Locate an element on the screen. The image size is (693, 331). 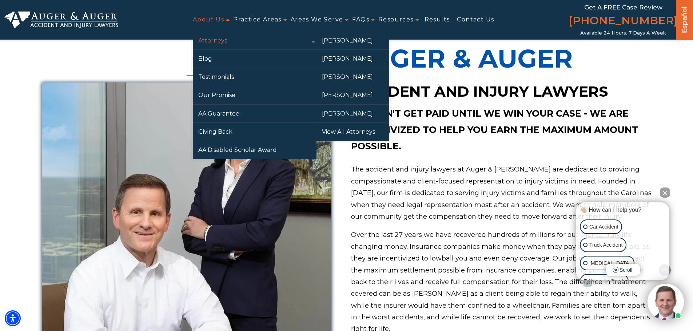
button: Close Intaker Chat Widget is located at coordinates (665, 193).